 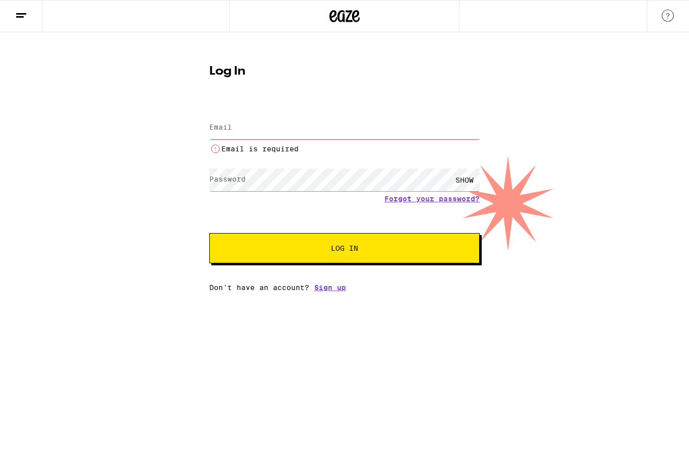 What do you see at coordinates (344, 287) in the screenshot?
I see `div: Don't have an account?` at bounding box center [344, 287].